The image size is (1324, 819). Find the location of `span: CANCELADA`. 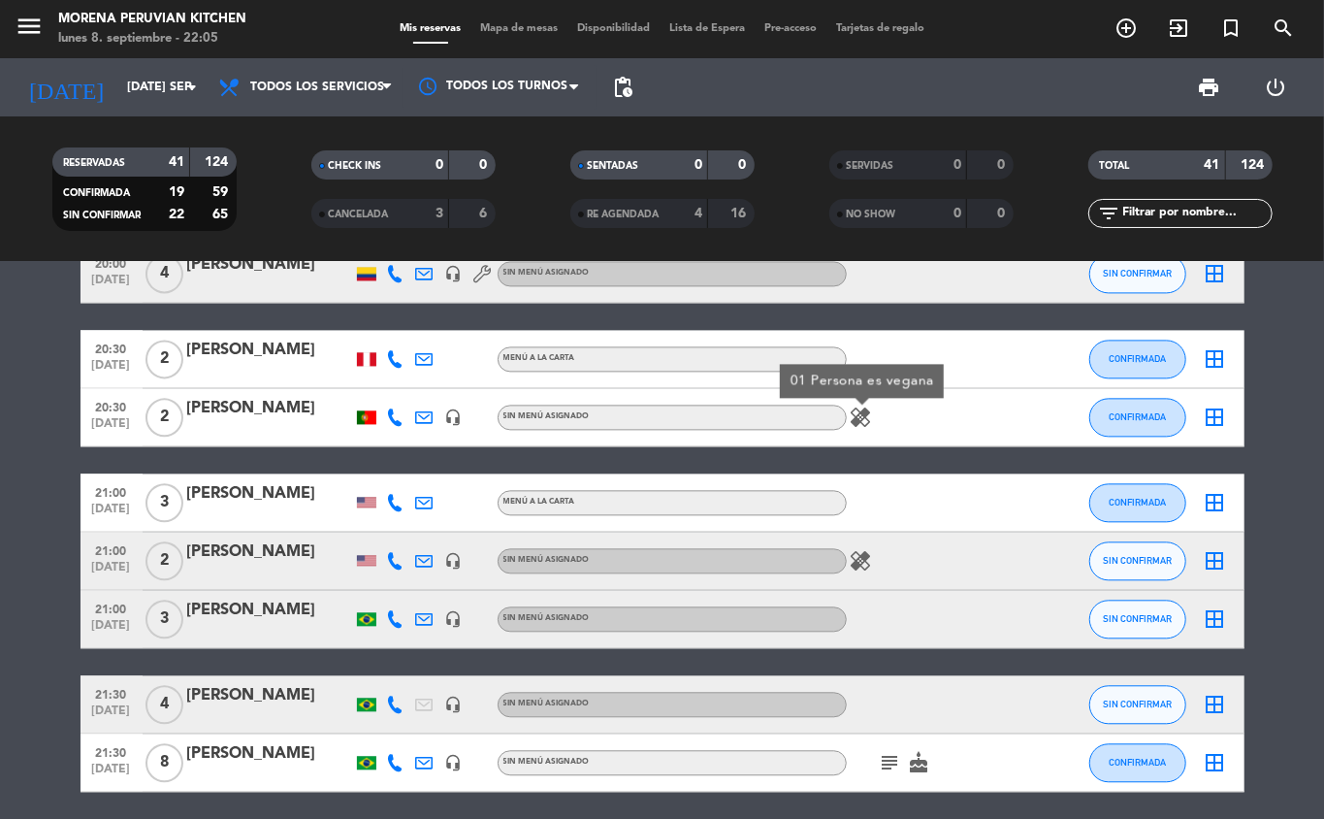

span: CANCELADA is located at coordinates (359, 214).